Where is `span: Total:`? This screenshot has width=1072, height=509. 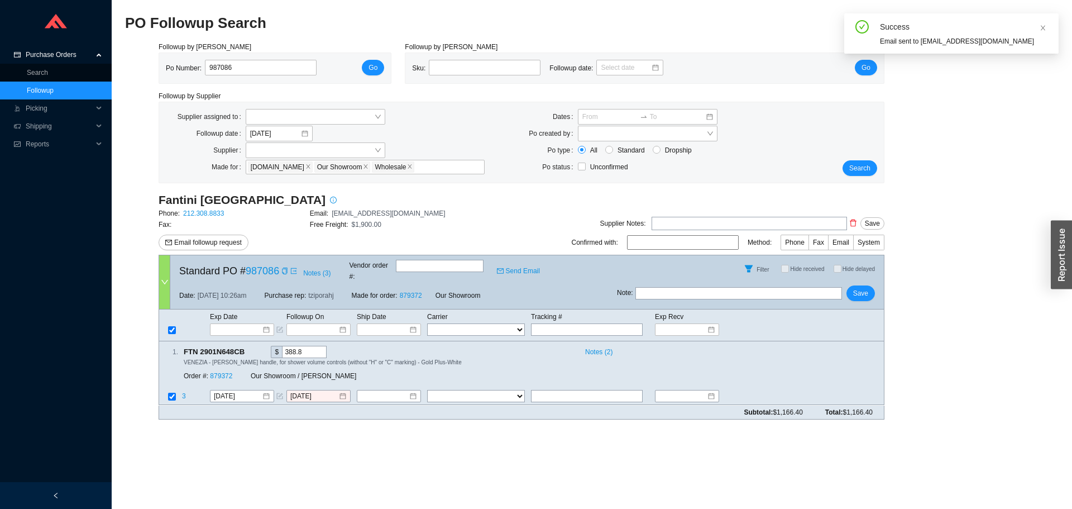 span: Total: is located at coordinates (849, 412).